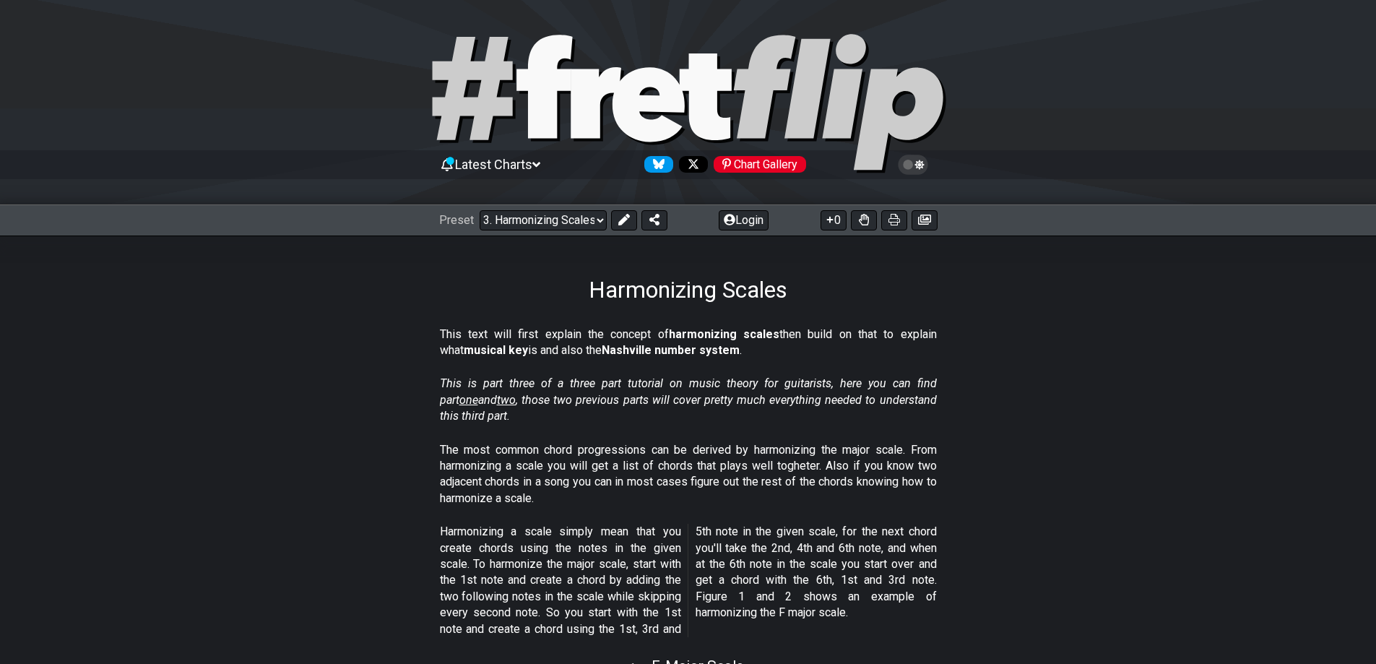 This screenshot has height=664, width=1376. I want to click on p: Harmonizing a scale simply mean that you create chords using the notes in the given scale. To har..., so click(689, 580).